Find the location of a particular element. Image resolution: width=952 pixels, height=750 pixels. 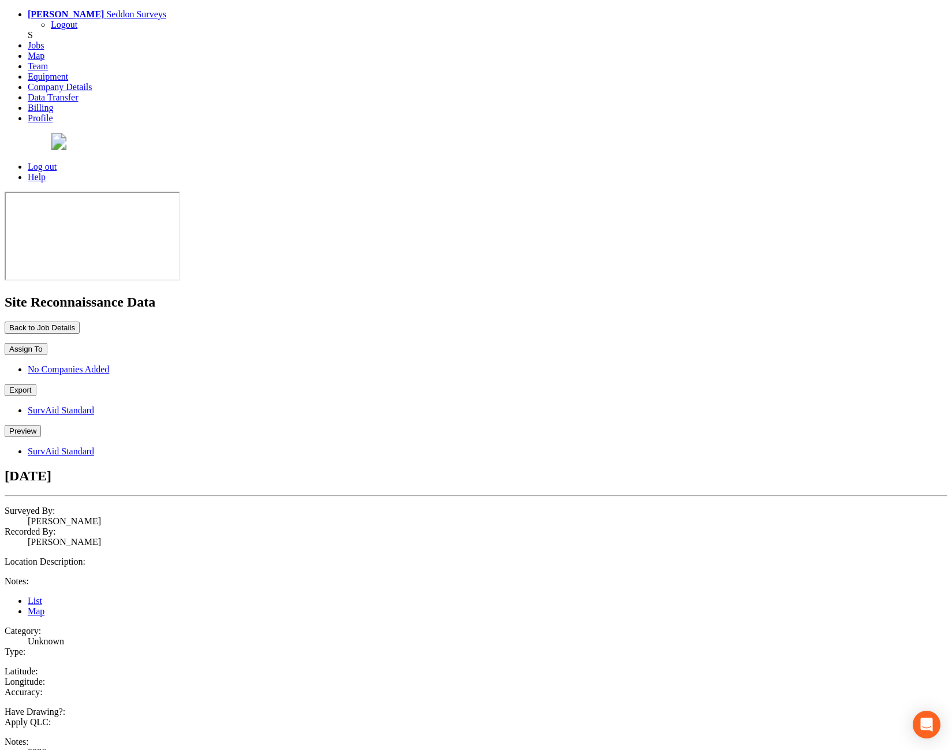

span: Data Transfer is located at coordinates (53, 97).